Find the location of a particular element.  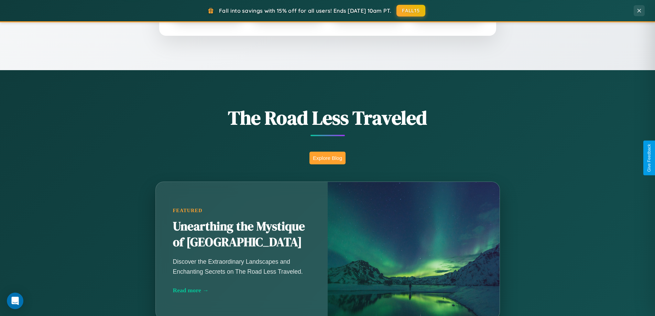

h1: The Road Less Traveled is located at coordinates (328, 118).